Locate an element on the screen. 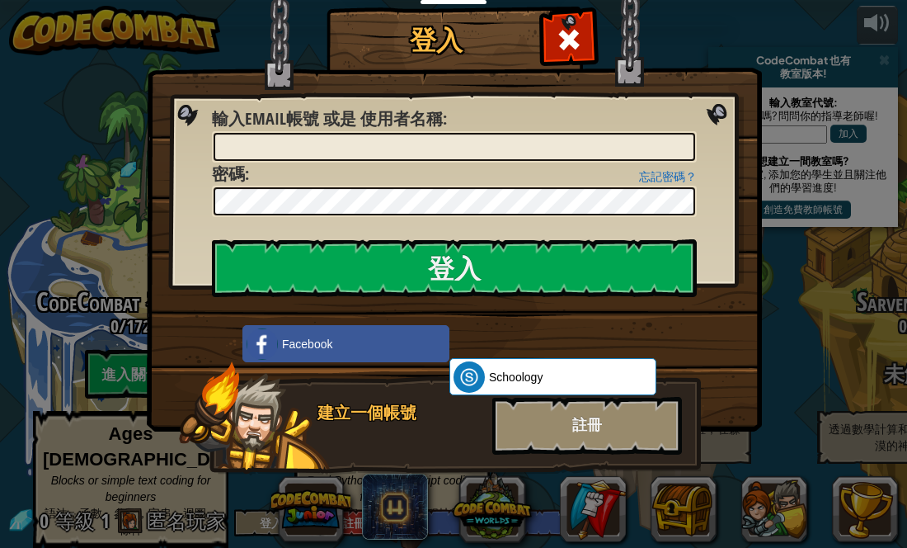 The width and height of the screenshot is (907, 548). span: Facebook is located at coordinates (307, 344).